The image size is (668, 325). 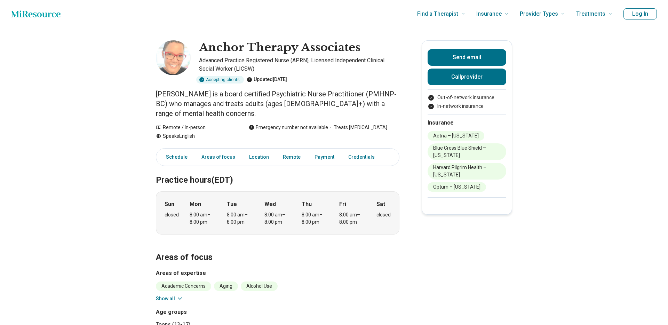 I want to click on div: Emergency number not available, so click(x=288, y=127).